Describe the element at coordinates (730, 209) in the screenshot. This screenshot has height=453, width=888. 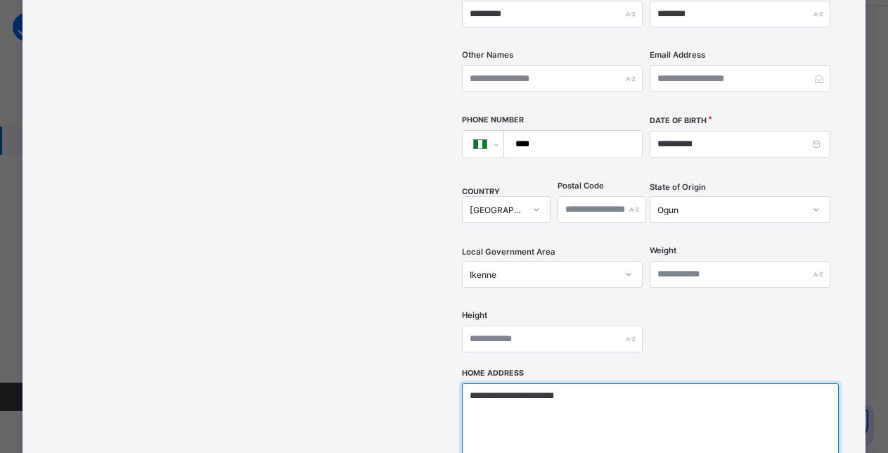
I see `div: Ogun` at that location.